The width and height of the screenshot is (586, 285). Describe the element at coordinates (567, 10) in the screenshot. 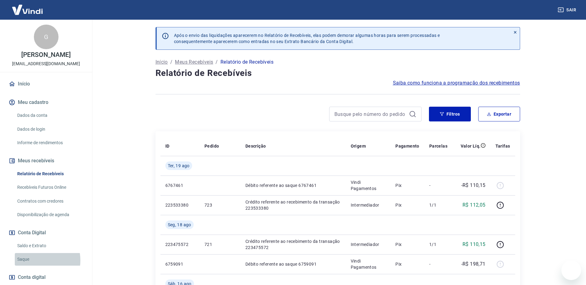

I see `button: Sair` at that location.